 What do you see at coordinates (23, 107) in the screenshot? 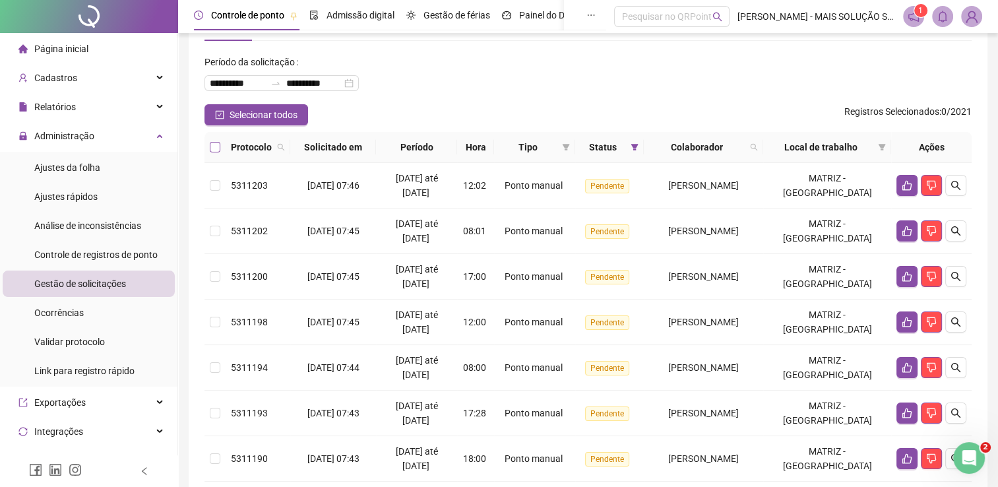
I see `span: file` at bounding box center [23, 107].